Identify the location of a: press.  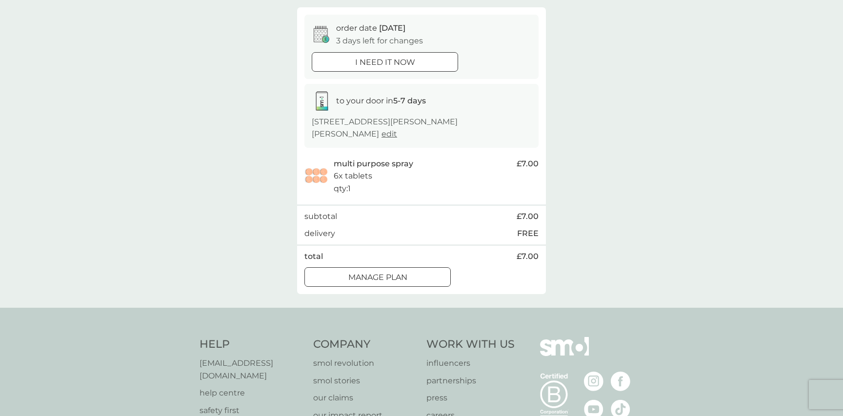
(471, 398).